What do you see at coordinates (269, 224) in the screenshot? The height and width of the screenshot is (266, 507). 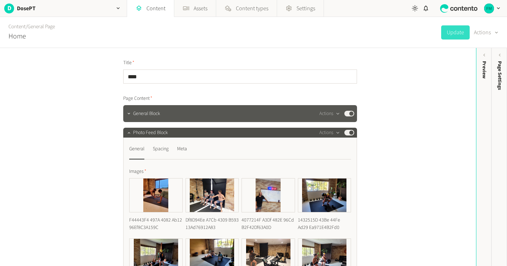 I see `div: 4077214F A3Df 482E 96Cd B2F42Df63A0D` at bounding box center [269, 224].